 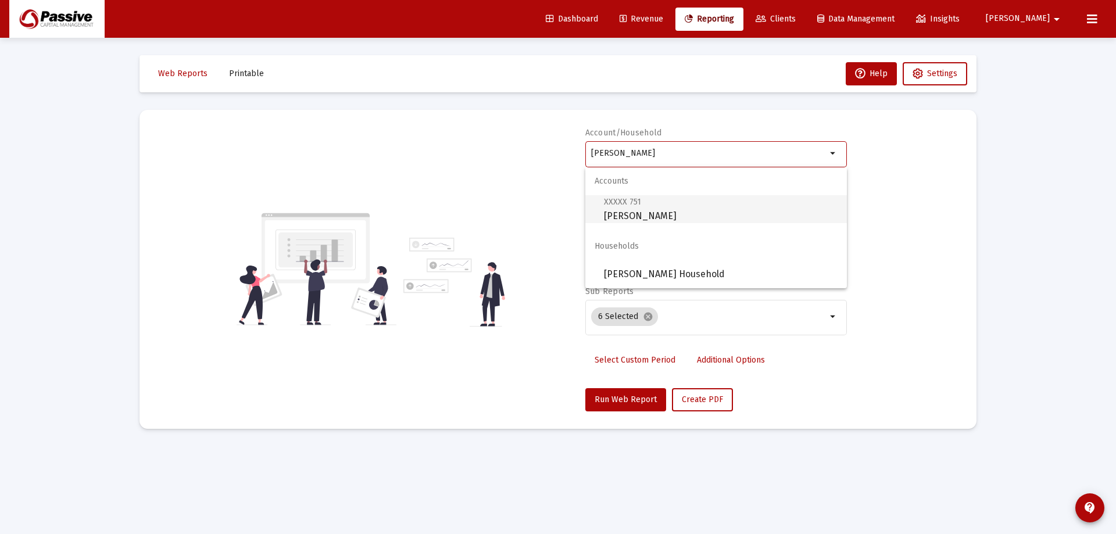 What do you see at coordinates (182, 74) in the screenshot?
I see `button: Web Reports` at bounding box center [182, 74].